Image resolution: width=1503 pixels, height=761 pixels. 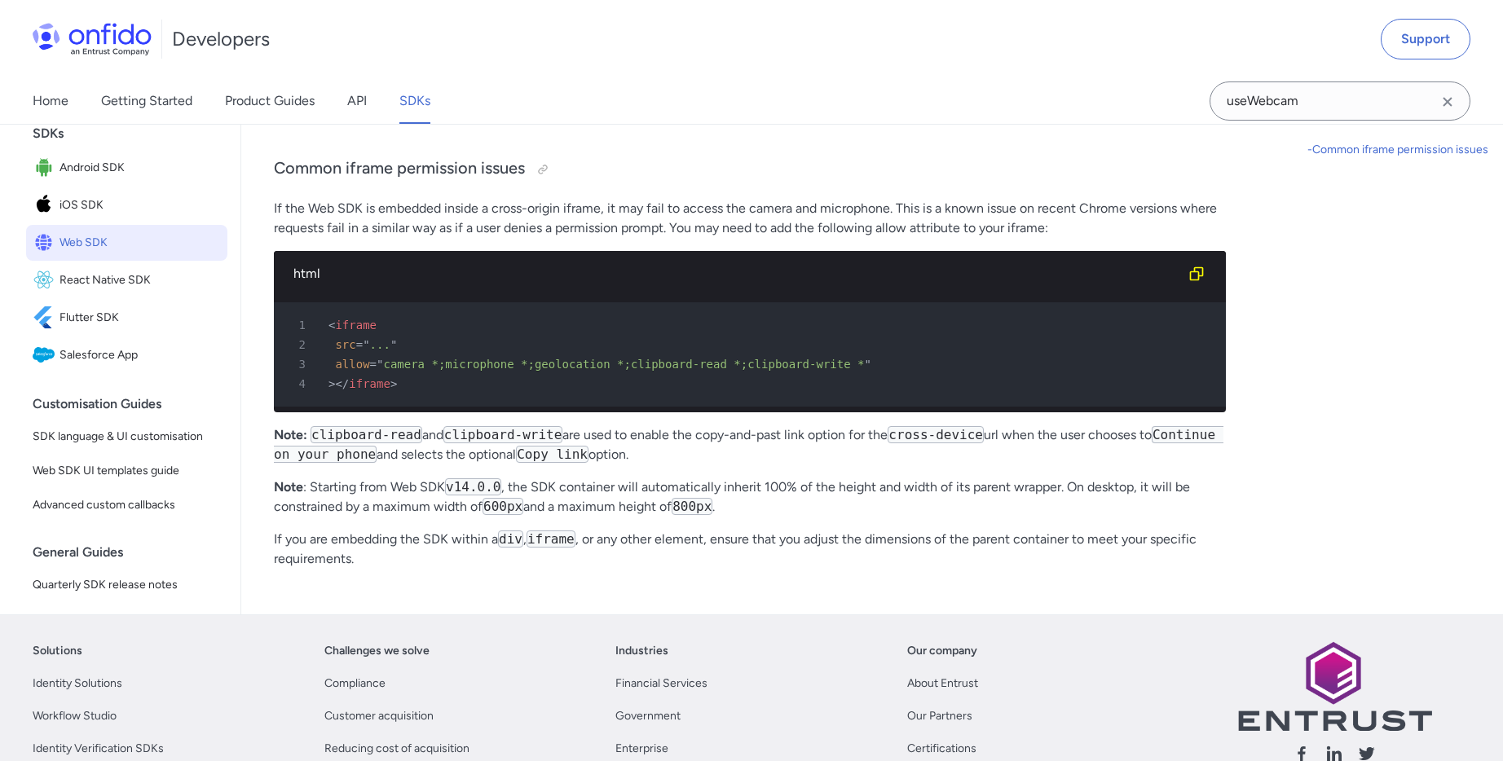 I want to click on input: Onfido search input field, so click(x=1340, y=101).